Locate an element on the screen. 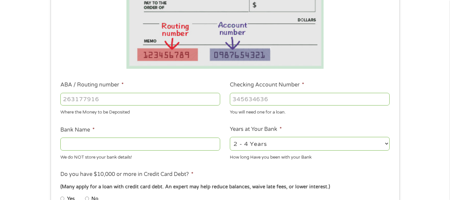 This screenshot has width=450, height=200. div: We do NOT store your bank details! is located at coordinates (140, 156).